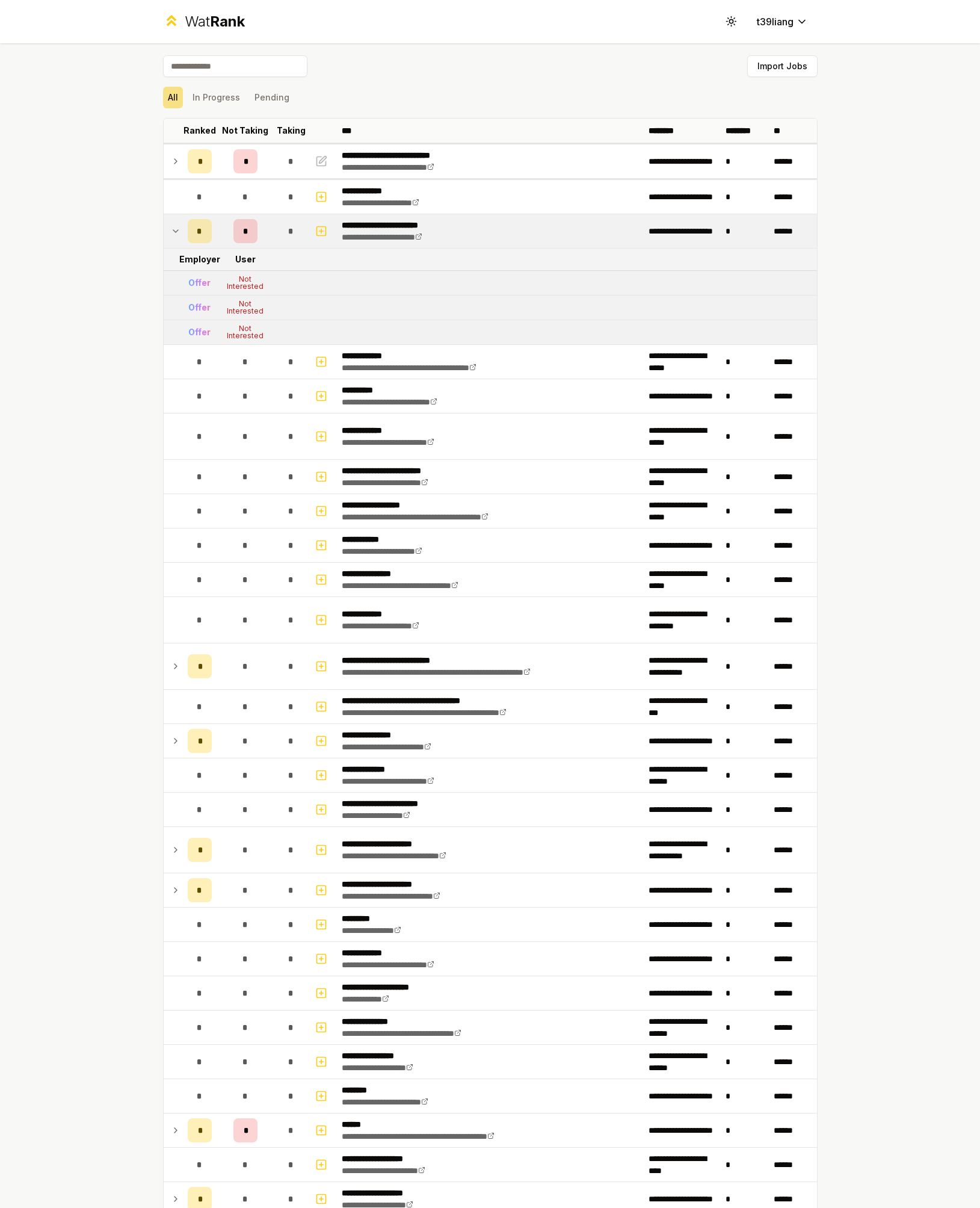 Image resolution: width=980 pixels, height=1208 pixels. Describe the element at coordinates (245, 259) in the screenshot. I see `td: User` at that location.